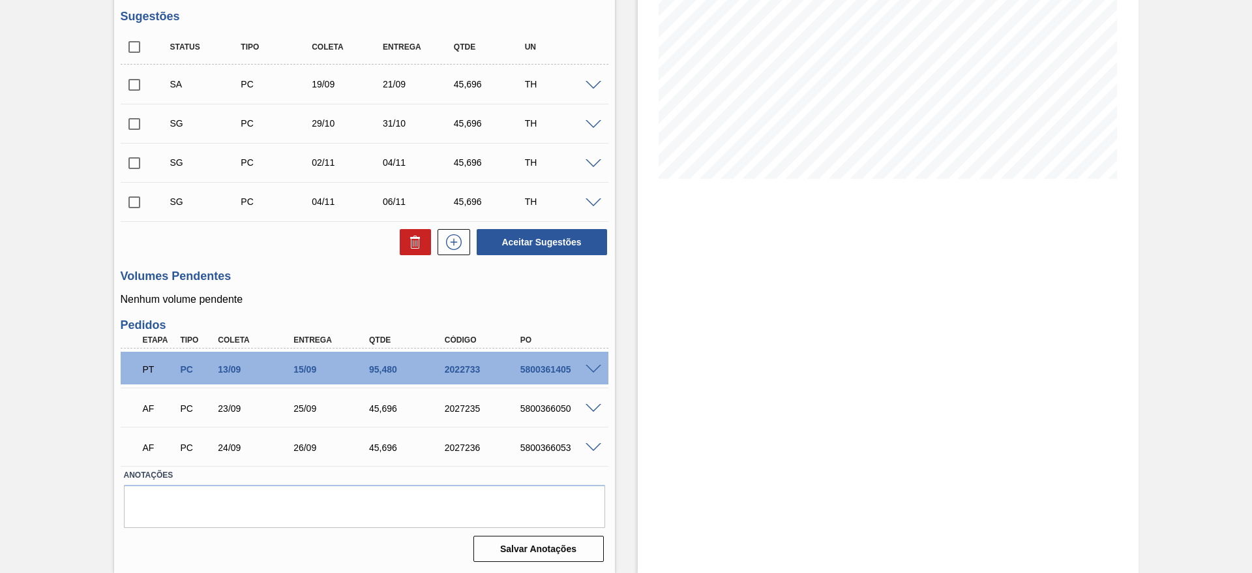  I want to click on div: Código, so click(484, 340).